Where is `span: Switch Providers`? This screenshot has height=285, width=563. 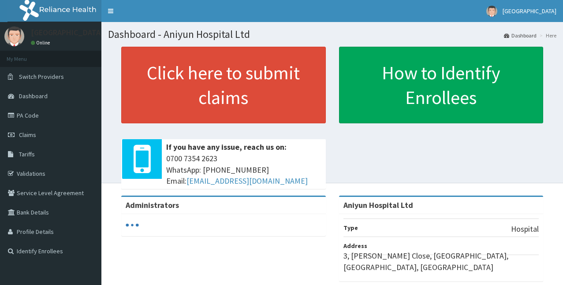 span: Switch Providers is located at coordinates (41, 77).